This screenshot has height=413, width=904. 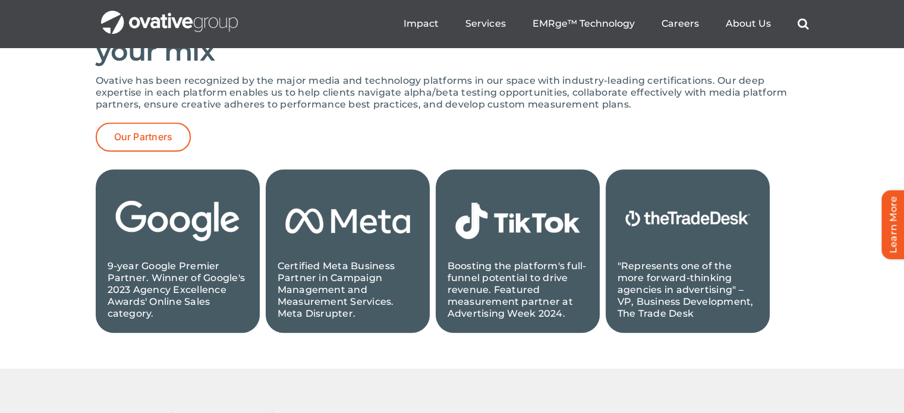 What do you see at coordinates (169, 15) in the screenshot?
I see `a: OG_Full_horizontal_WHT` at bounding box center [169, 15].